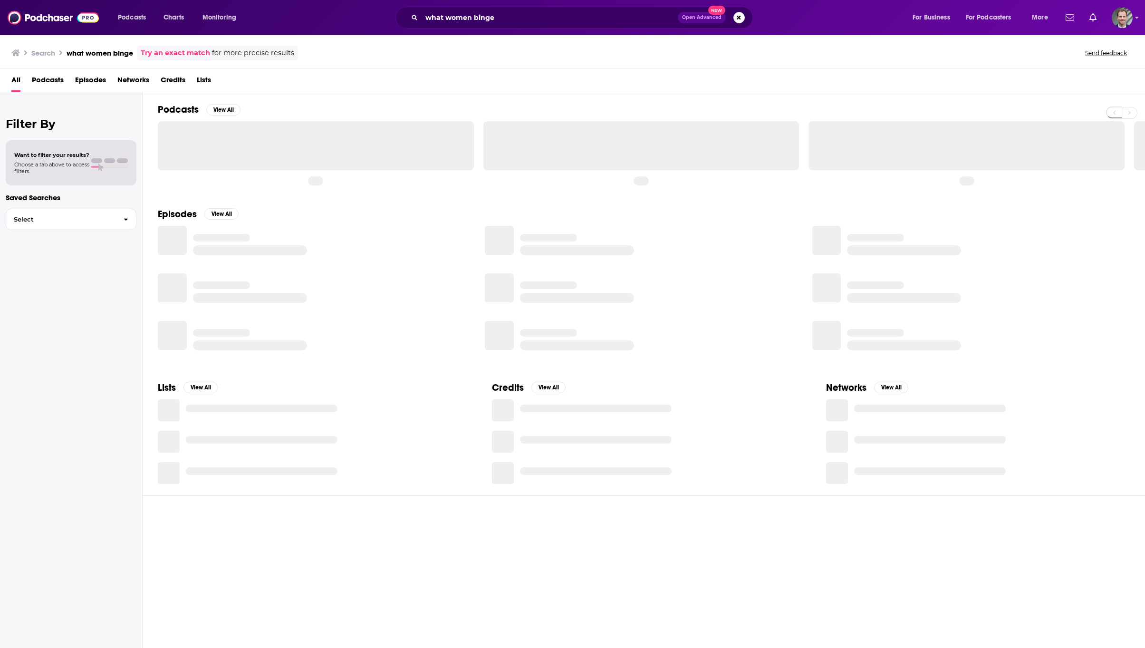  I want to click on a: PodcastsView All, so click(199, 109).